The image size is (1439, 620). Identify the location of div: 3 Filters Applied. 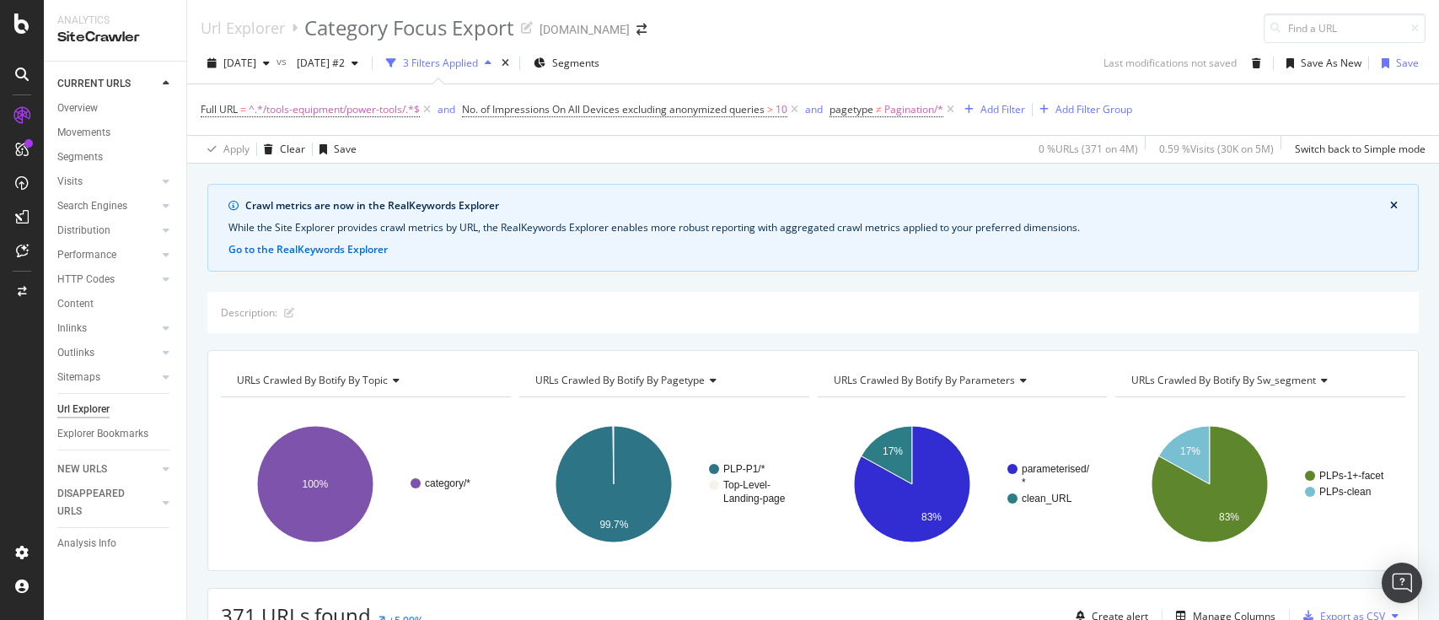
(440, 62).